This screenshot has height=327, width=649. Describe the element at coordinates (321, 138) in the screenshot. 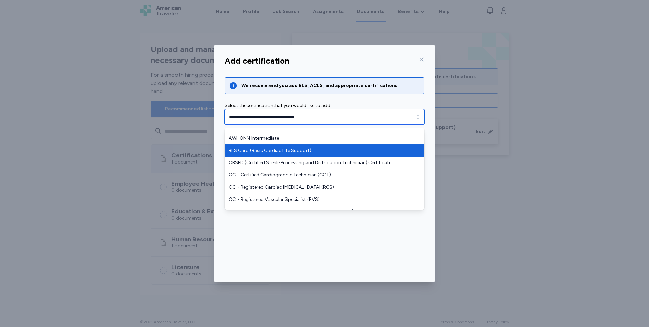

I see `span: AWHONN Intermediate` at that location.